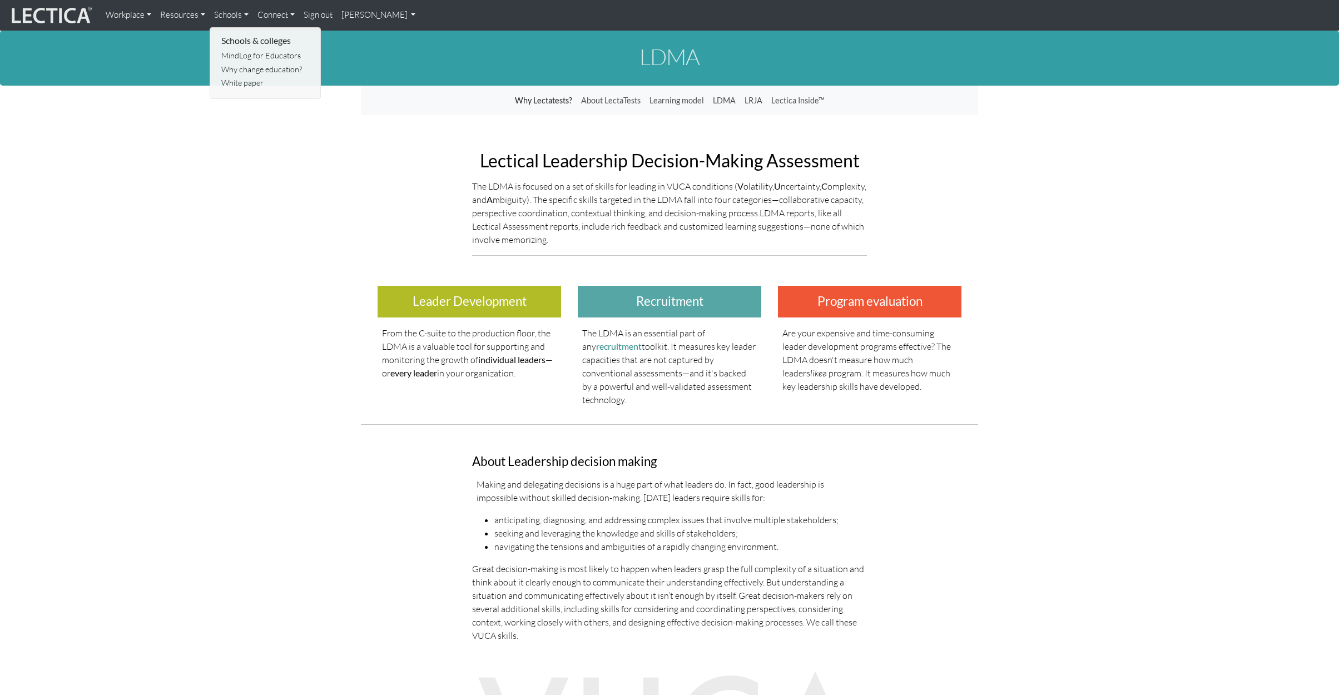  I want to click on li: navigating the tensions and ambiguities of a rapidly changing environment., so click(681, 547).